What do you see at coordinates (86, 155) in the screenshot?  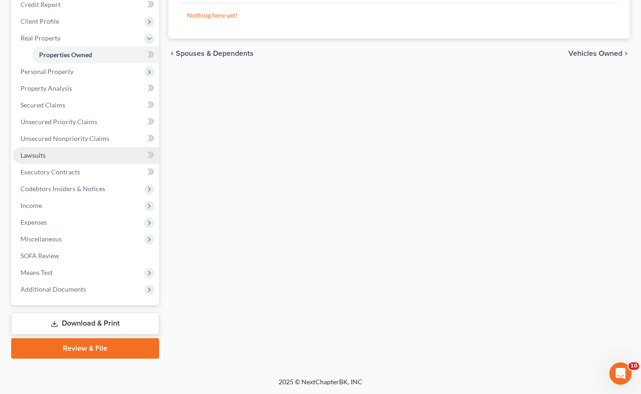 I see `a: Lawsuits` at bounding box center [86, 155].